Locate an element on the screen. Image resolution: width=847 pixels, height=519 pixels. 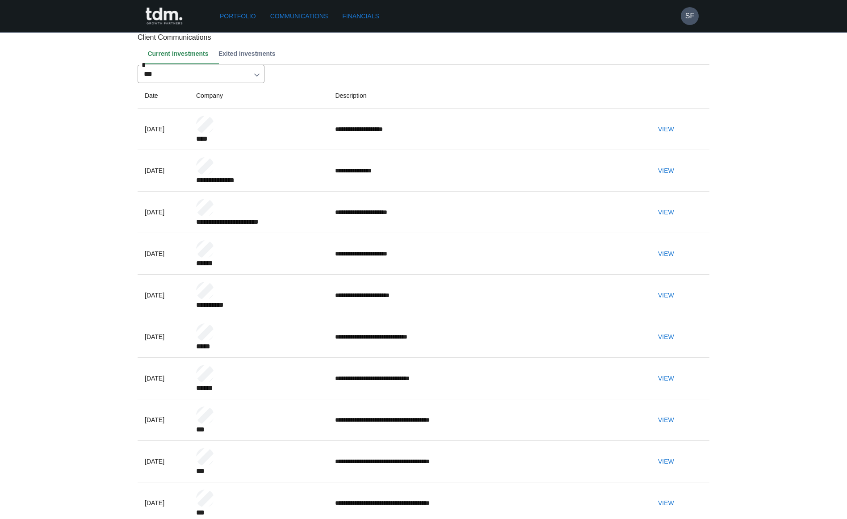
th: Company is located at coordinates (258, 96).